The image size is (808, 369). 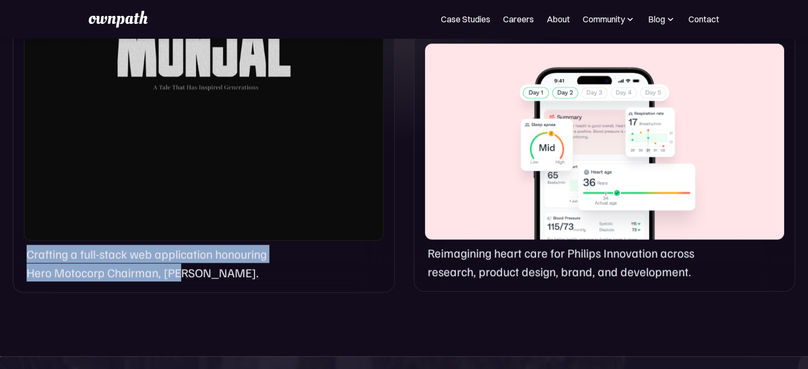 I want to click on a: Contact, so click(x=704, y=19).